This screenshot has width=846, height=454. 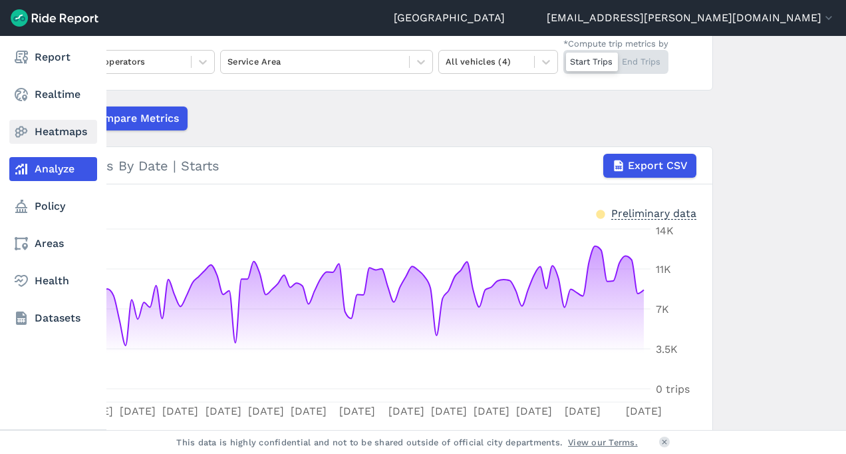 What do you see at coordinates (53, 169) in the screenshot?
I see `a: Analyze` at bounding box center [53, 169].